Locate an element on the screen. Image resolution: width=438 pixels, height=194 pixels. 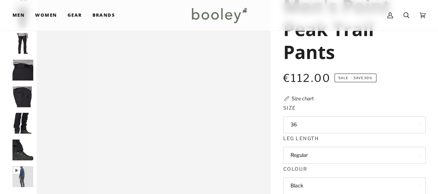
span: Sale is located at coordinates (343, 78).